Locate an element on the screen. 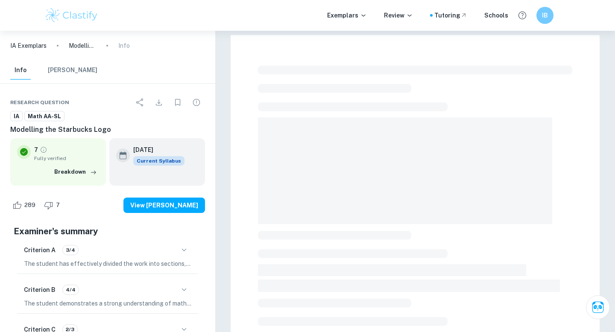  span: Math AA-SL is located at coordinates (44, 117).